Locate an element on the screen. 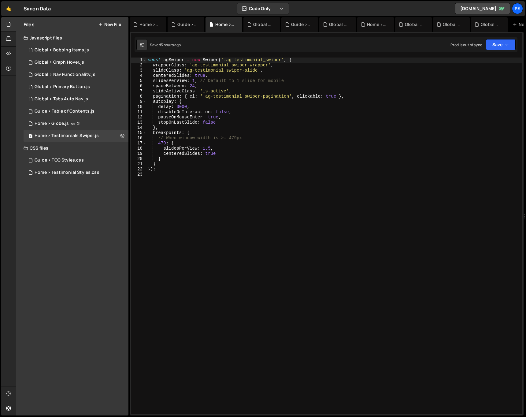 This screenshot has width=526, height=417. div: 7 is located at coordinates (138, 91).